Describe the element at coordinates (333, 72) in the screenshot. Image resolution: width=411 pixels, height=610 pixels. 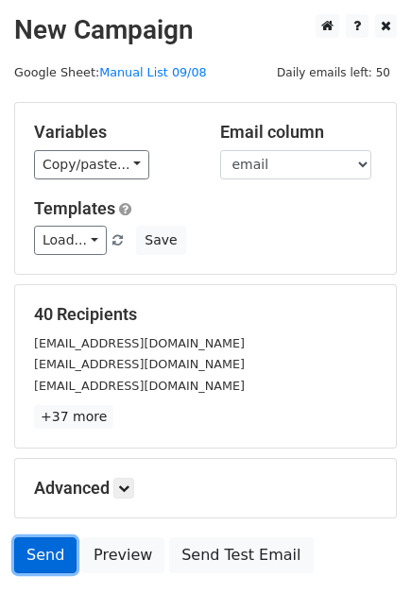
I see `a: Daily emails left: 50` at that location.